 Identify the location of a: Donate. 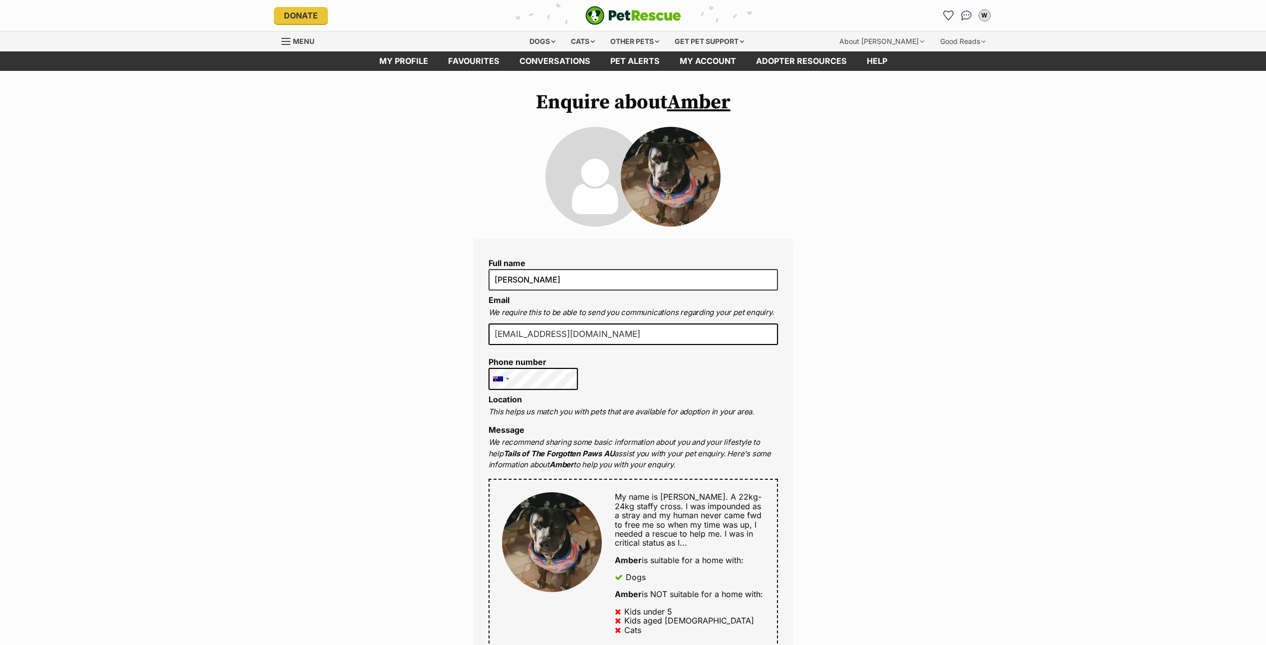
(301, 15).